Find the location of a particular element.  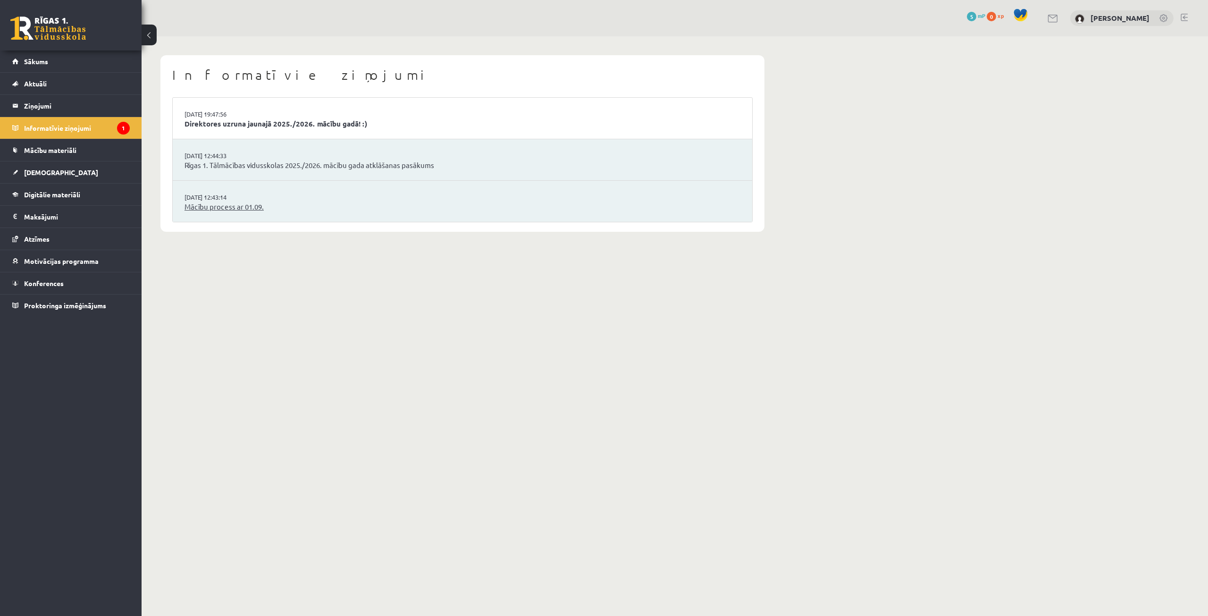

span: Motivācijas programma is located at coordinates (61, 261).